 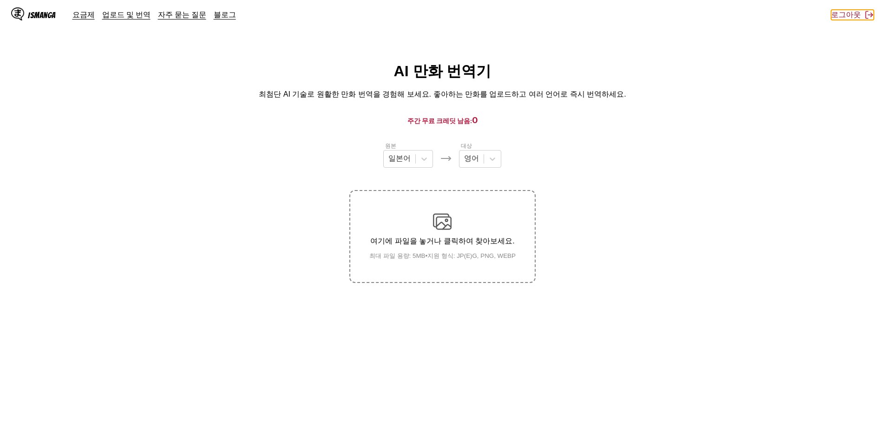 I want to click on h1: AI 만화 번역기, so click(x=443, y=72).